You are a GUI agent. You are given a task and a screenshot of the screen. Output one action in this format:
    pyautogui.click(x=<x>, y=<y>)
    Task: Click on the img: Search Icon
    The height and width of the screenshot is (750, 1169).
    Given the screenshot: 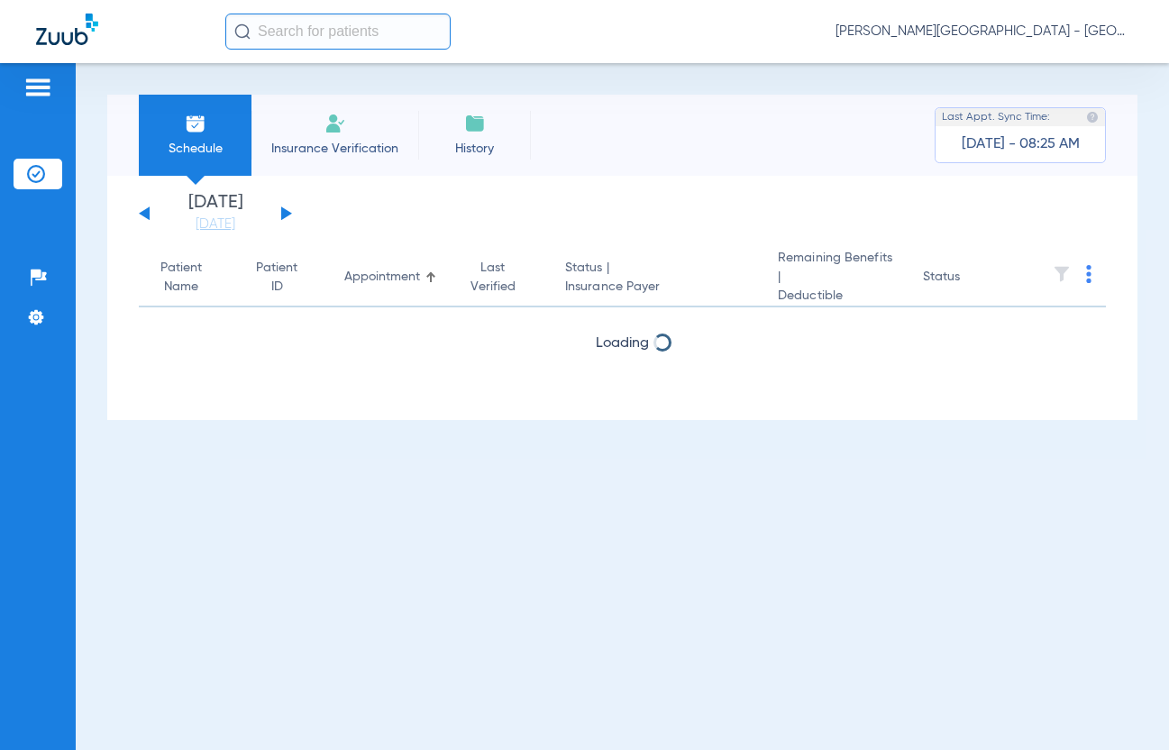 What is the action you would take?
    pyautogui.click(x=243, y=32)
    